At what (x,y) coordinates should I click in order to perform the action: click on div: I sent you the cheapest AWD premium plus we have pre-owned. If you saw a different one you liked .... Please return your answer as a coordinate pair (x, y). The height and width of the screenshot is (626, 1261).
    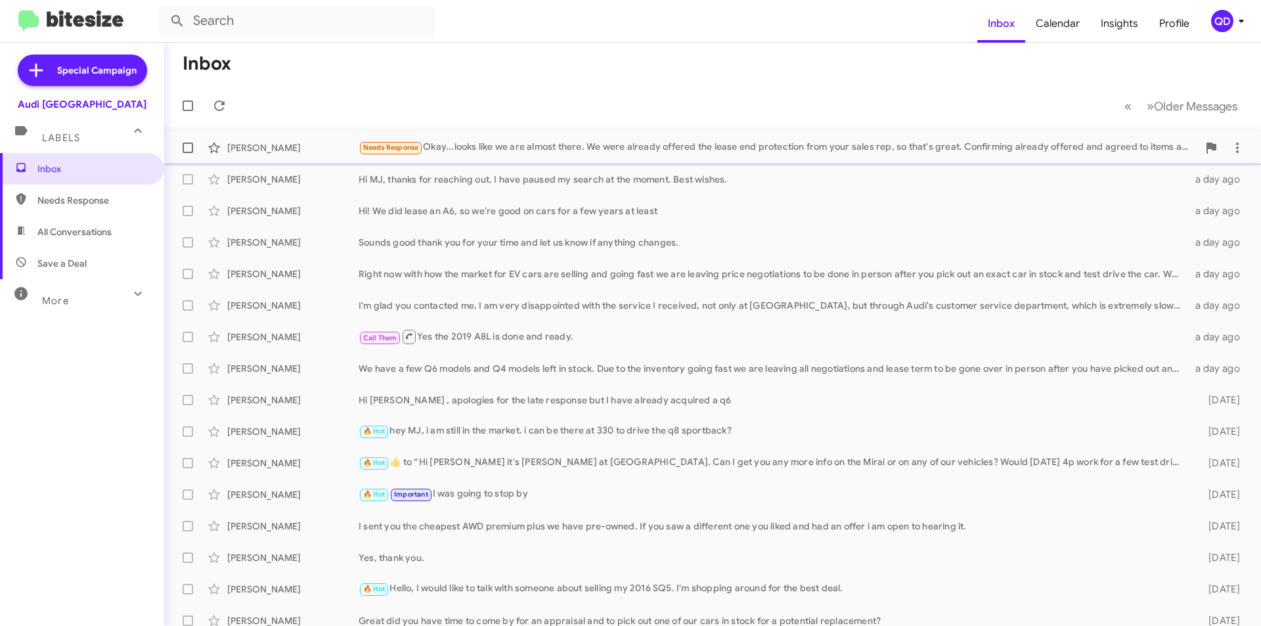
    Looking at the image, I should click on (773, 526).